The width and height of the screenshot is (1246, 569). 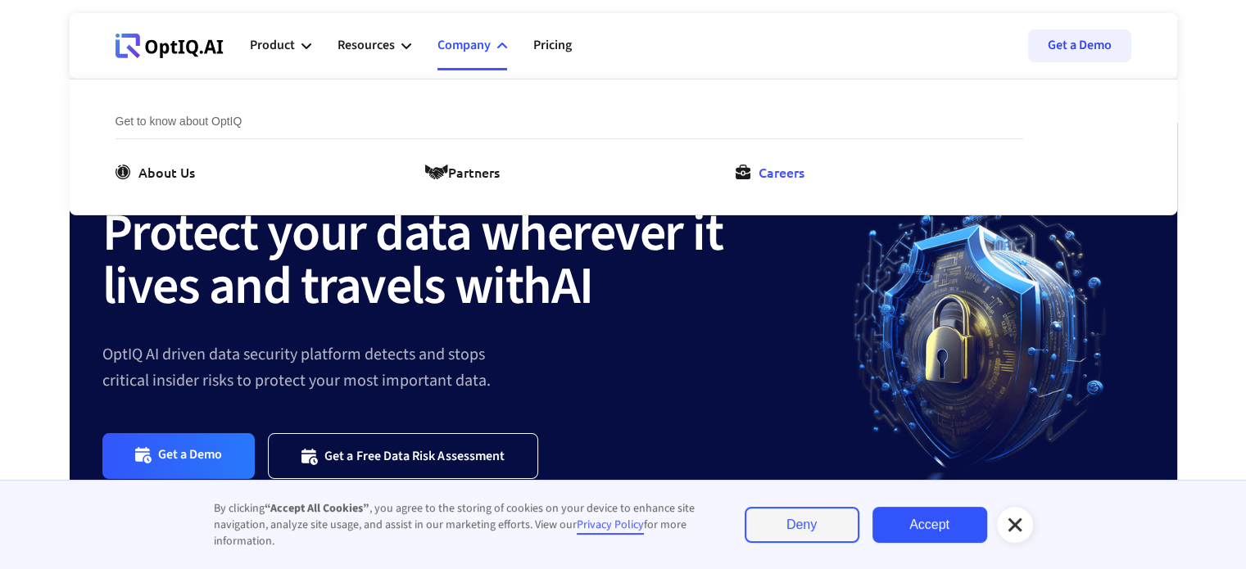 What do you see at coordinates (317, 509) in the screenshot?
I see `strong: “Accept All Cookies”` at bounding box center [317, 509].